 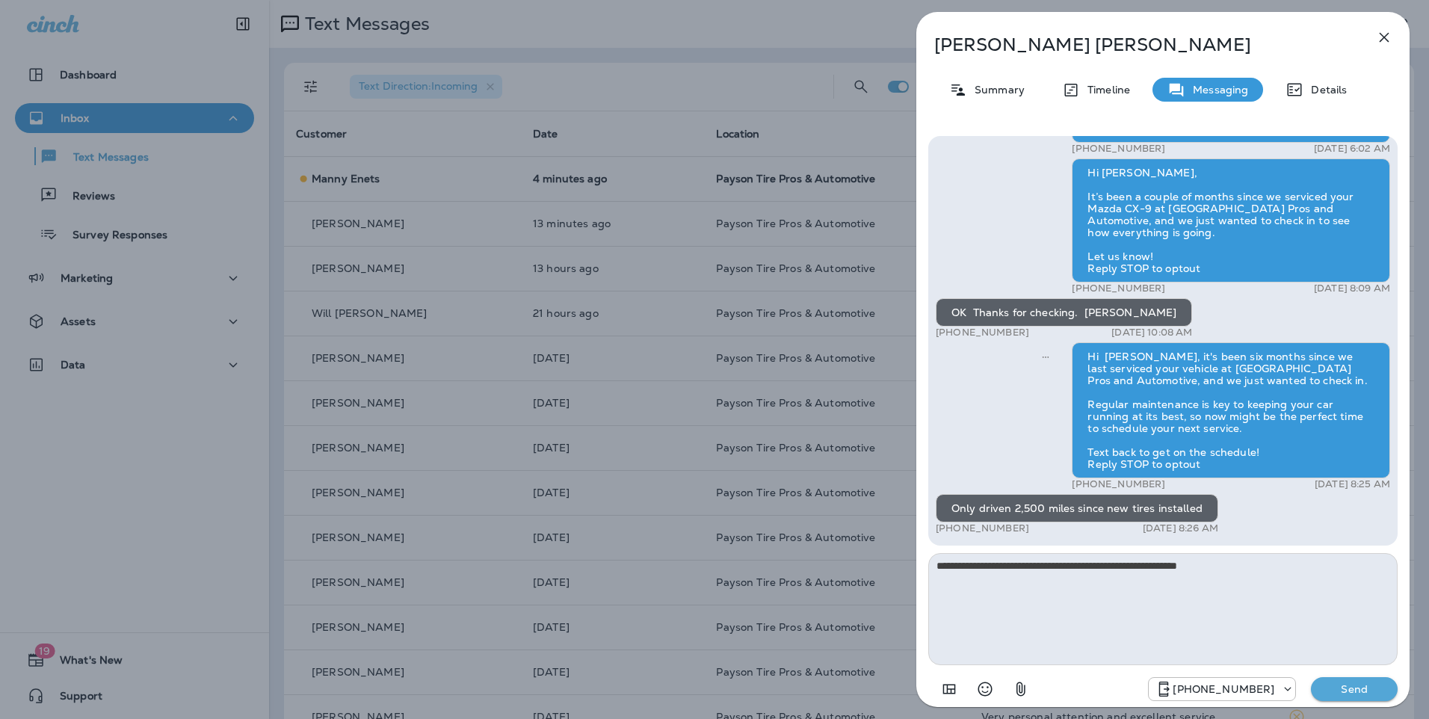 I want to click on p: Messaging, so click(x=1216, y=90).